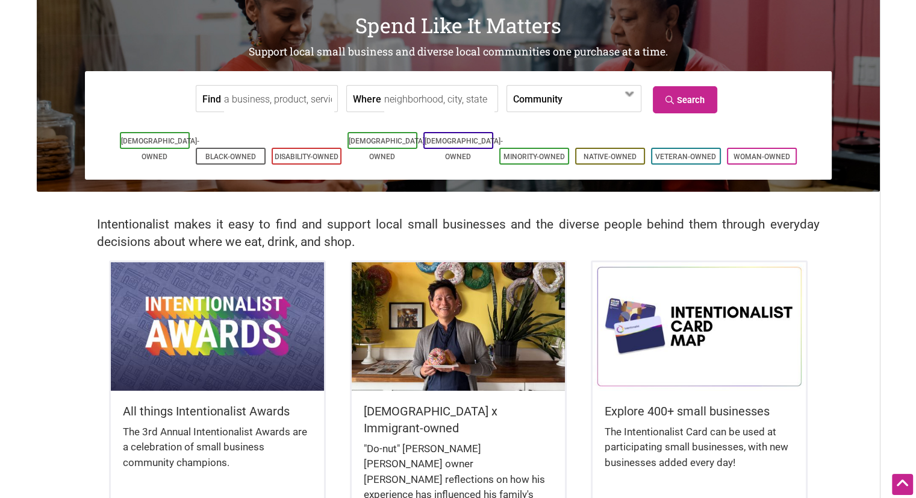  What do you see at coordinates (458, 52) in the screenshot?
I see `h2: Support local small business and diverse local communities one purchase at a time.` at bounding box center [458, 52].